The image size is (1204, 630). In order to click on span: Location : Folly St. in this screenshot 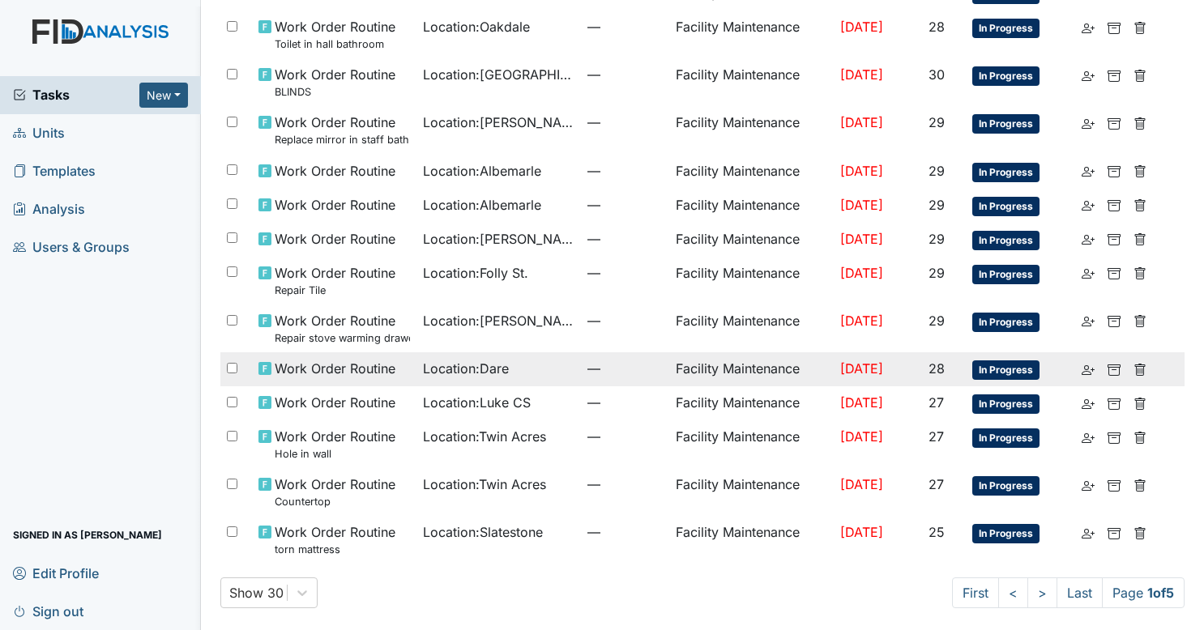, I will do `click(475, 273)`.